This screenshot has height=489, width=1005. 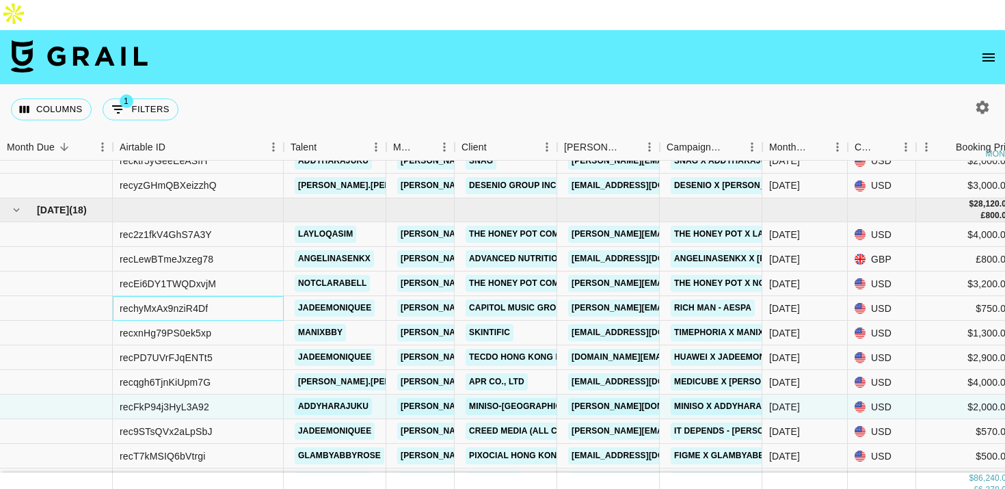 What do you see at coordinates (518, 308) in the screenshot?
I see `a: Capitol Music Group` at bounding box center [518, 308].